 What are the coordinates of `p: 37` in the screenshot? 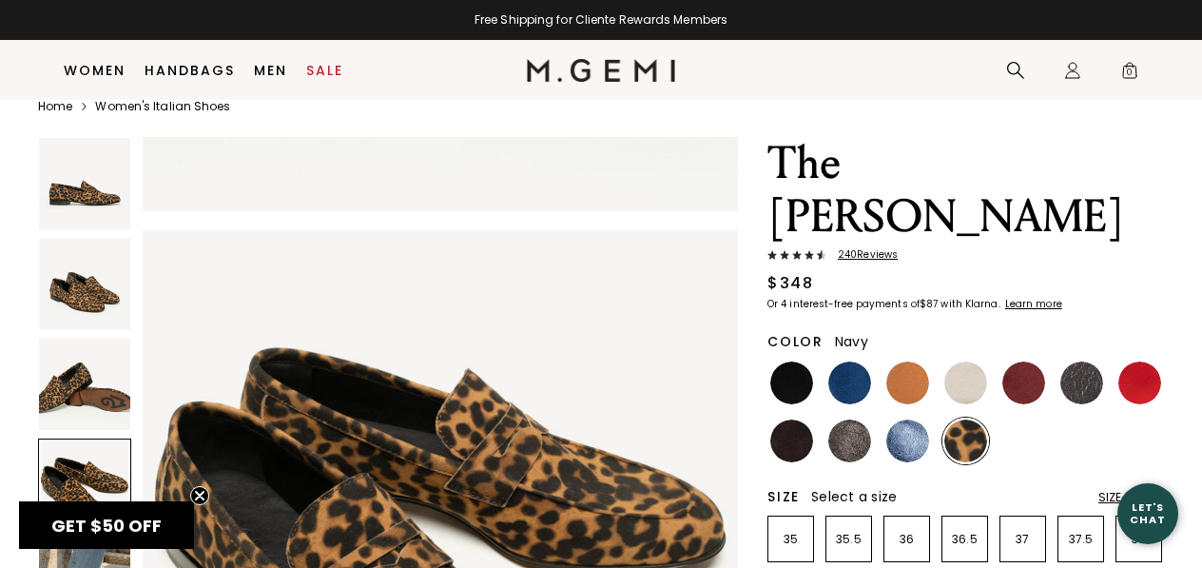 It's located at (1022, 539).